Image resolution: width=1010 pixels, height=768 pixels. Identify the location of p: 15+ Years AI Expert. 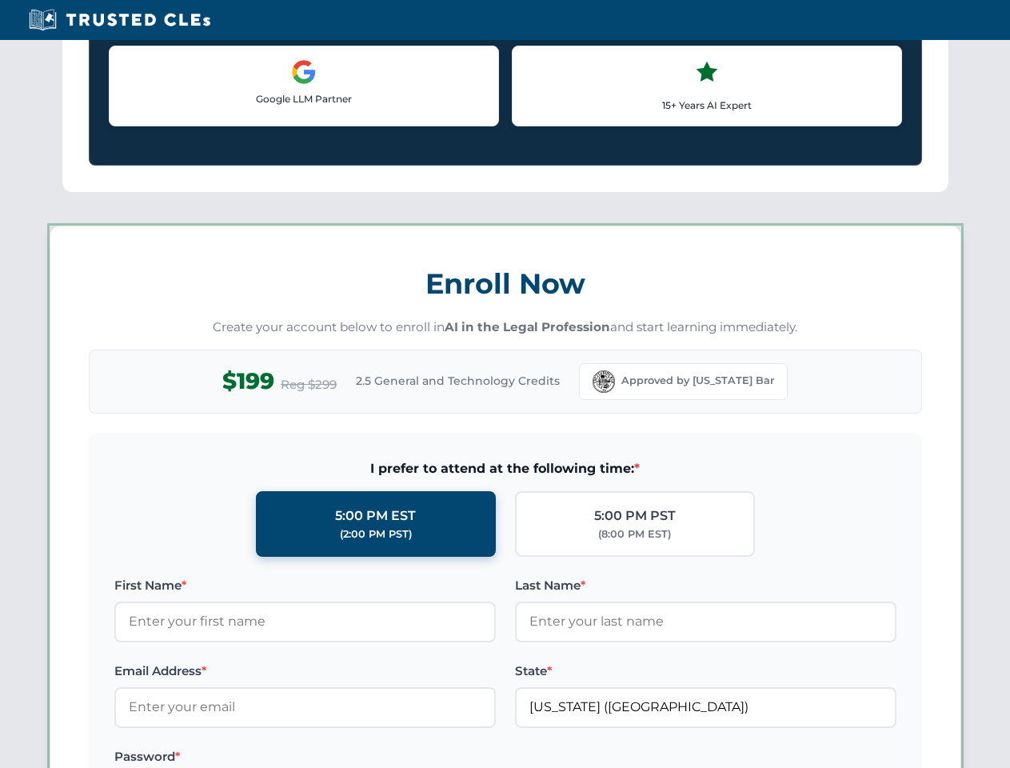
(707, 105).